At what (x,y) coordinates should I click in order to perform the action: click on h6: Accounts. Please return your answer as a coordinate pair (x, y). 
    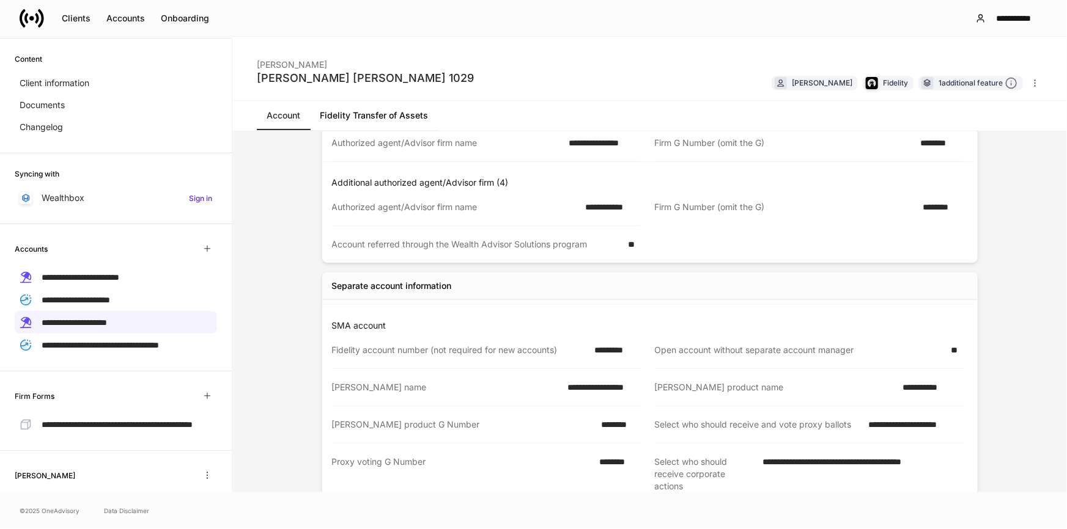
    Looking at the image, I should click on (31, 249).